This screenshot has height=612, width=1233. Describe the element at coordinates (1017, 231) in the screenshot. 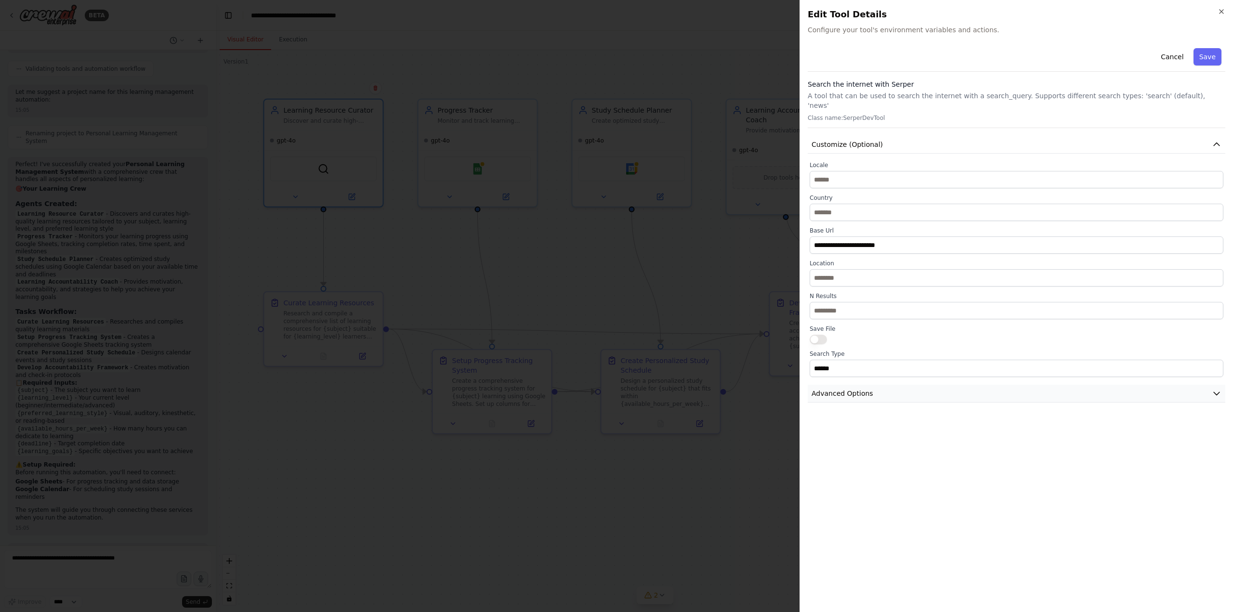

I see `label: Base Url` at that location.